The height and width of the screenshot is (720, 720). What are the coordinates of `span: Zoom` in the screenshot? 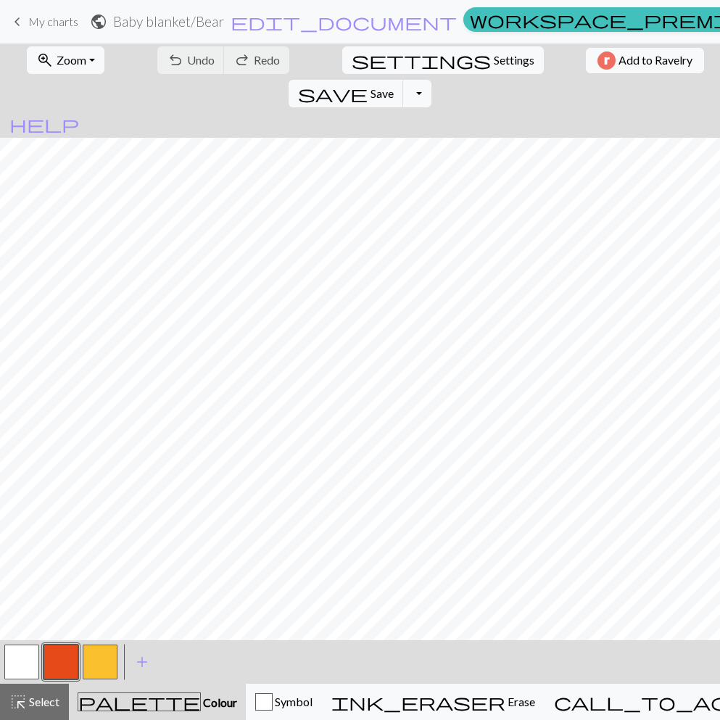 It's located at (71, 59).